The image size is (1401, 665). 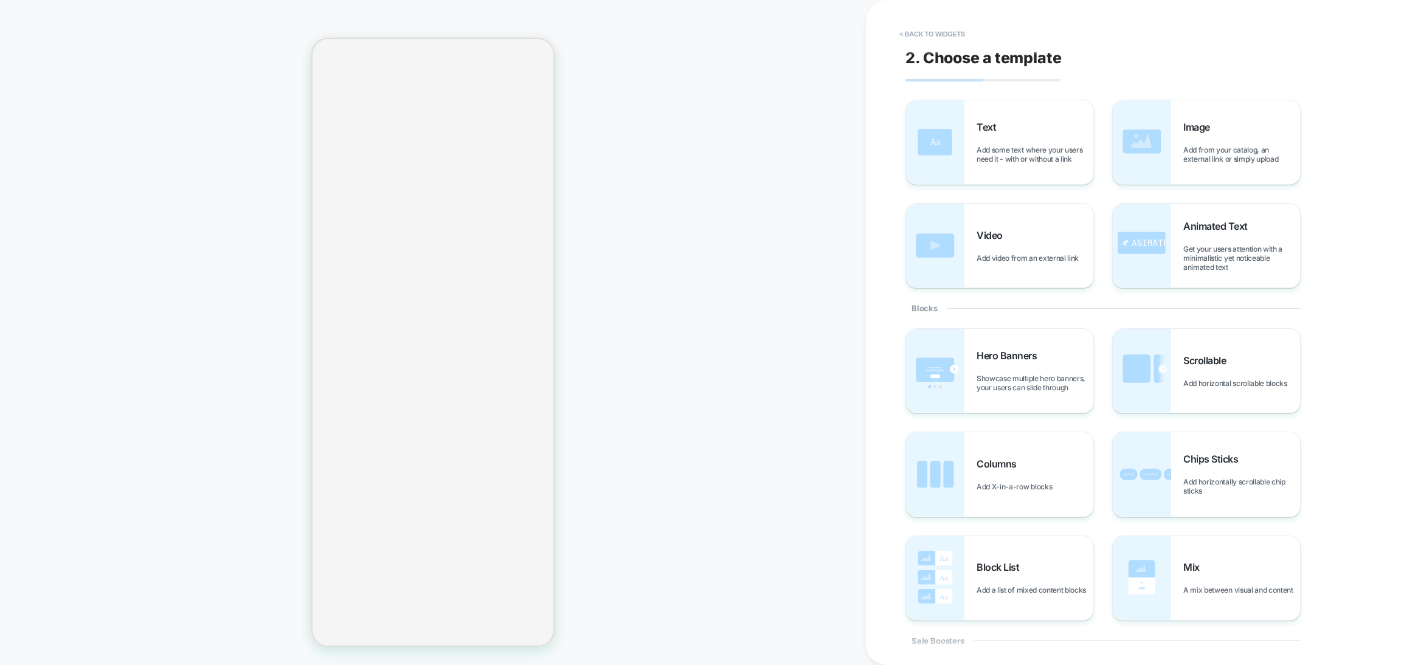 What do you see at coordinates (1035, 383) in the screenshot?
I see `span: Showcase multiple hero banners, your users can slide through` at bounding box center [1035, 383].